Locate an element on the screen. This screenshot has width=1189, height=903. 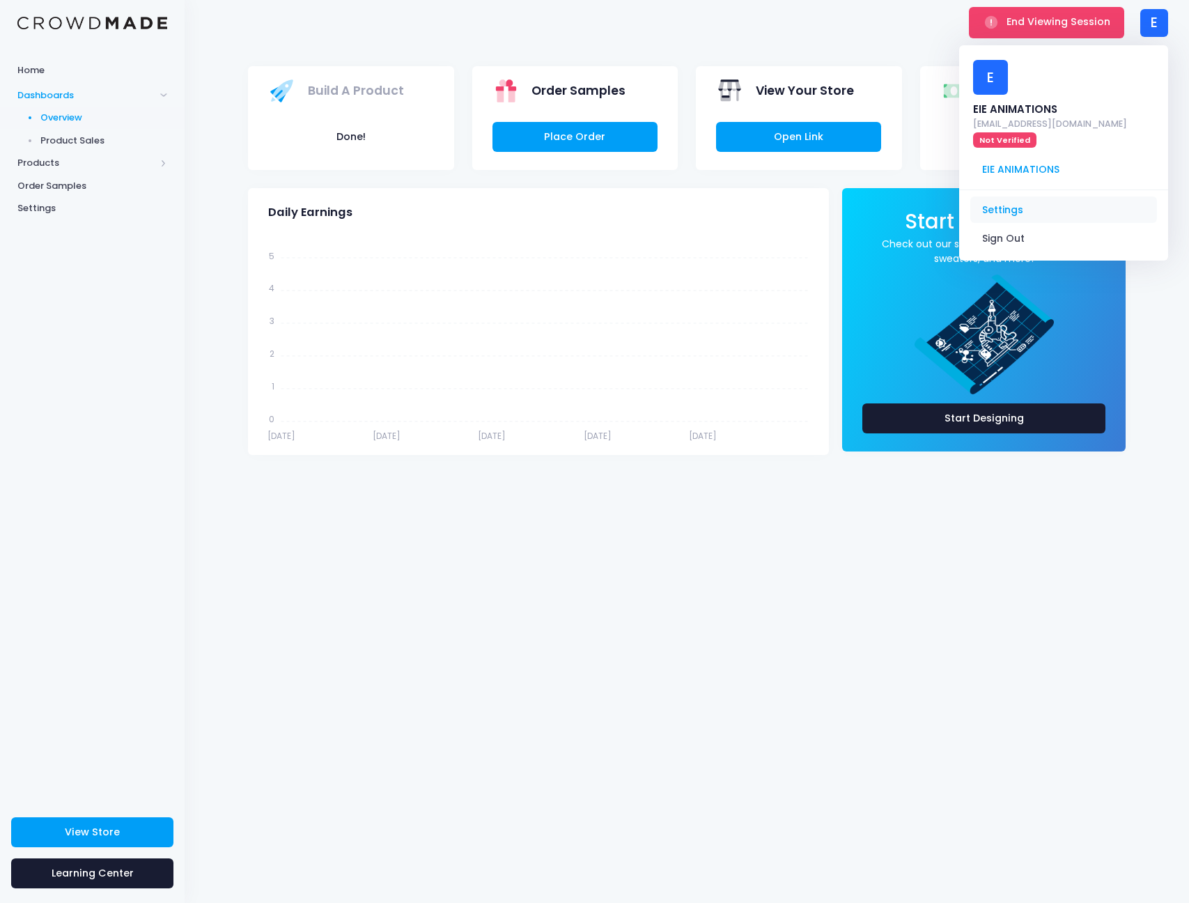
span: Learning Center is located at coordinates (93, 873).